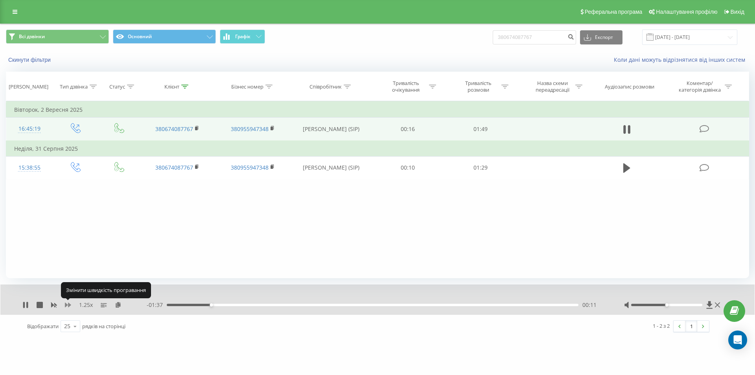  Describe the element at coordinates (326, 87) in the screenshot. I see `div: Співробітник` at that location.